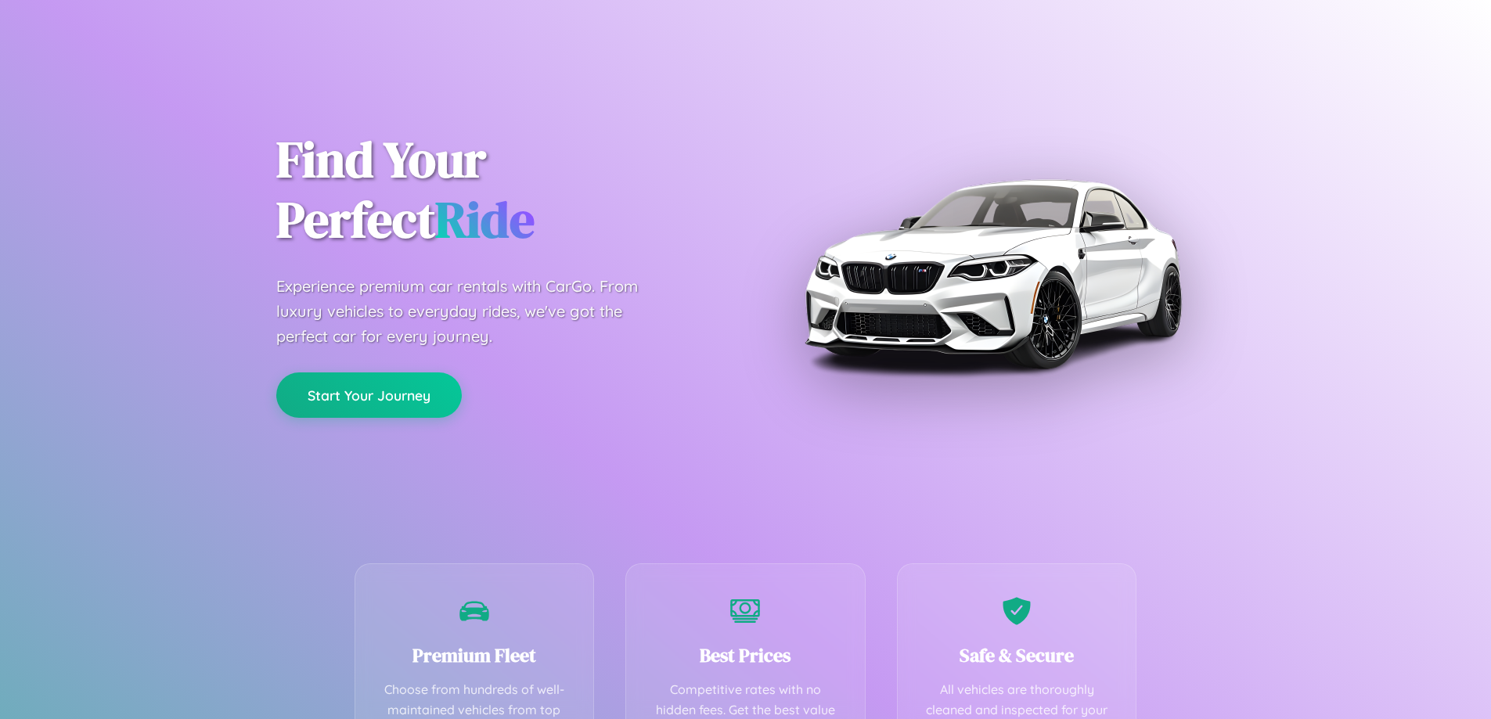 Image resolution: width=1491 pixels, height=719 pixels. Describe the element at coordinates (992, 274) in the screenshot. I see `img: Premium BMW car rental vehicle` at that location.